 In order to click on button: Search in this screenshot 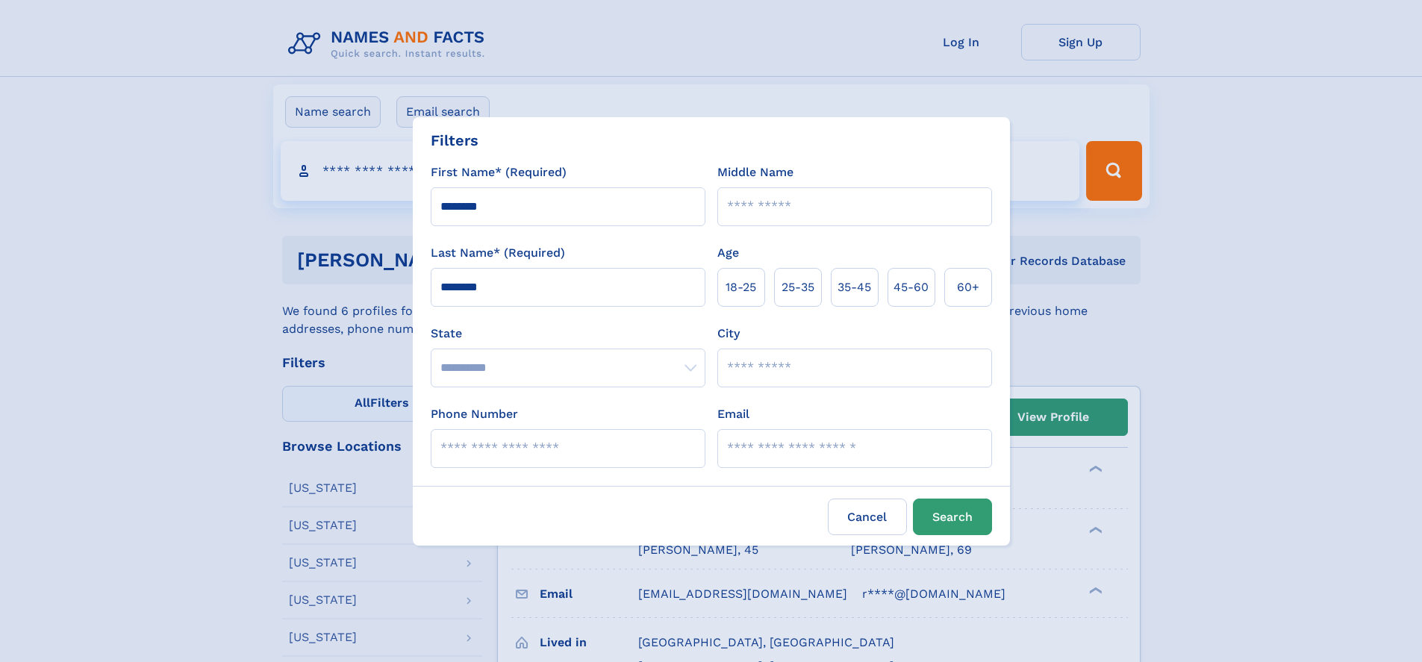, I will do `click(952, 516)`.